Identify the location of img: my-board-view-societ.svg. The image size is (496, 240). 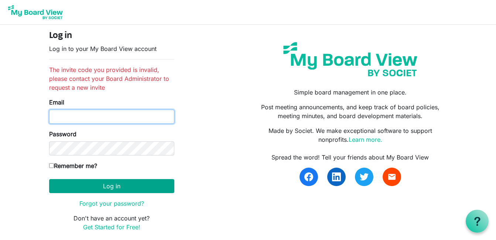
(350, 59).